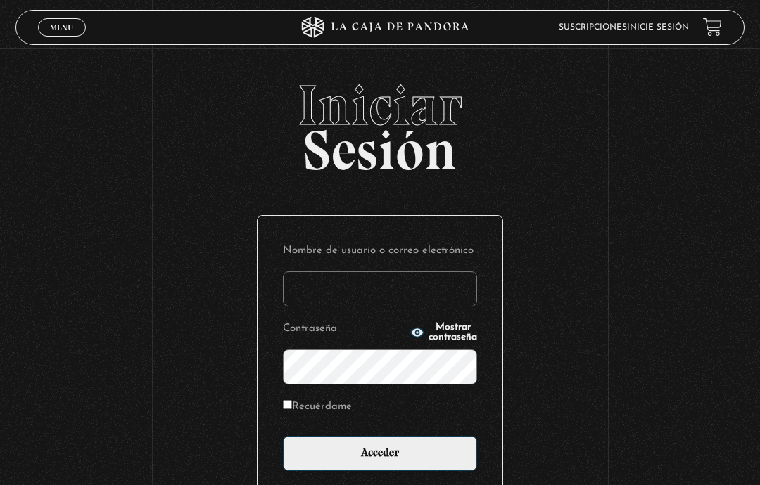  I want to click on span: Mostrar contraseña, so click(452, 333).